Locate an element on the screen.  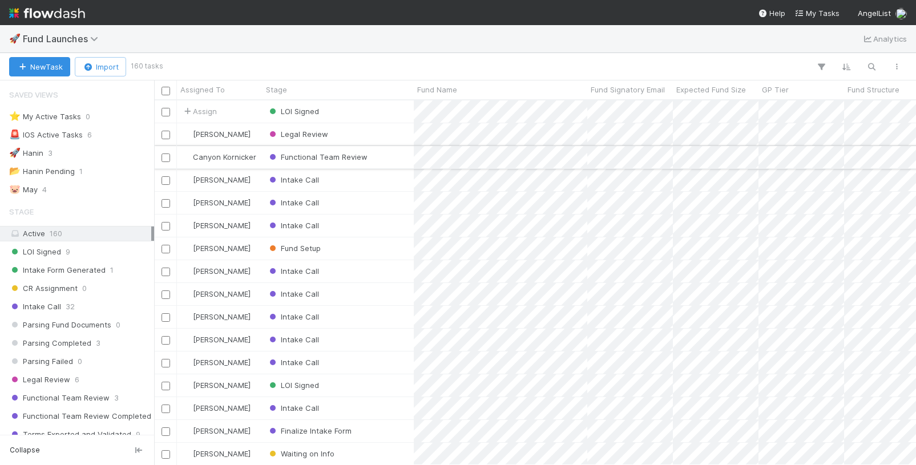
button: NewTask is located at coordinates (39, 67).